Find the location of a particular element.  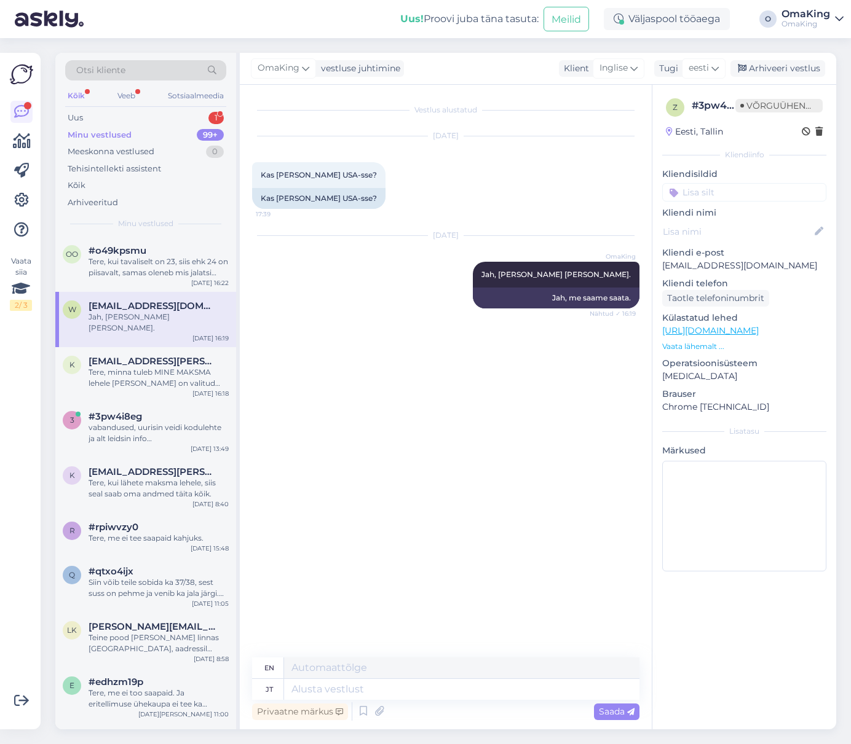

font: Tere, me ei too saapaid. Ja eritellimuse ühekaupa ei tee ka kahjuks. is located at coordinates (148, 704).